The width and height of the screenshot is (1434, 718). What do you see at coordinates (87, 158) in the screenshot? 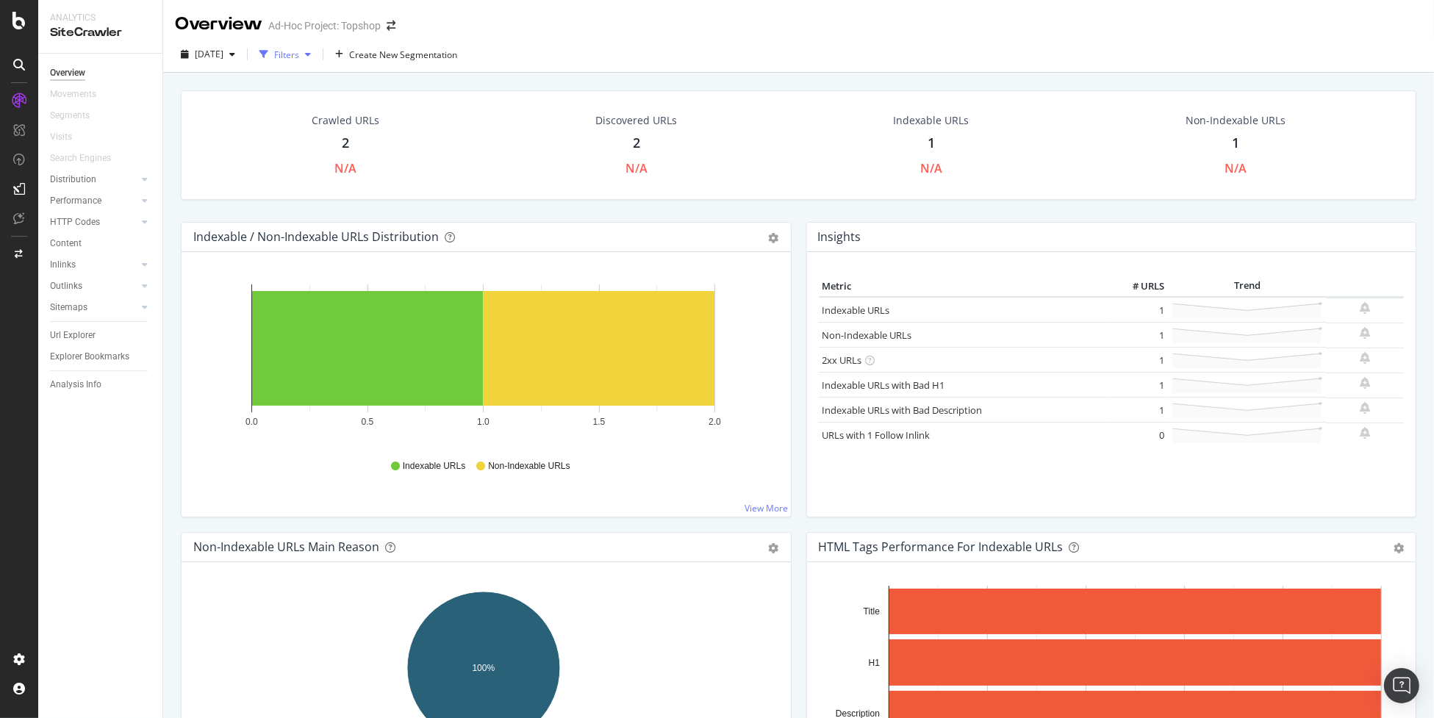
I see `a: Search Engines` at bounding box center [87, 158].